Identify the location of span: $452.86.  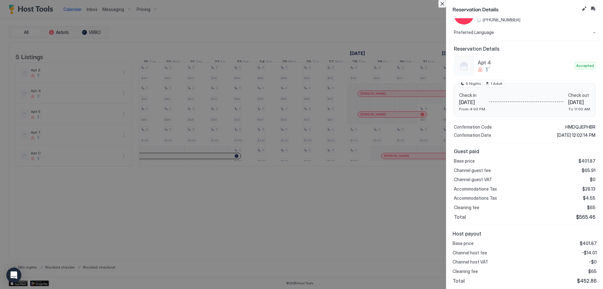
(587, 280).